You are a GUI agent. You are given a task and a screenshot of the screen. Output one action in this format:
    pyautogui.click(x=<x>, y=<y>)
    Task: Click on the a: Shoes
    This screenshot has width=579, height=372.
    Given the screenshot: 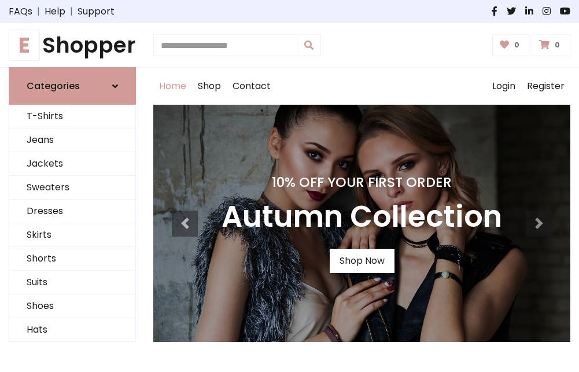 What is the action you would take?
    pyautogui.click(x=72, y=306)
    